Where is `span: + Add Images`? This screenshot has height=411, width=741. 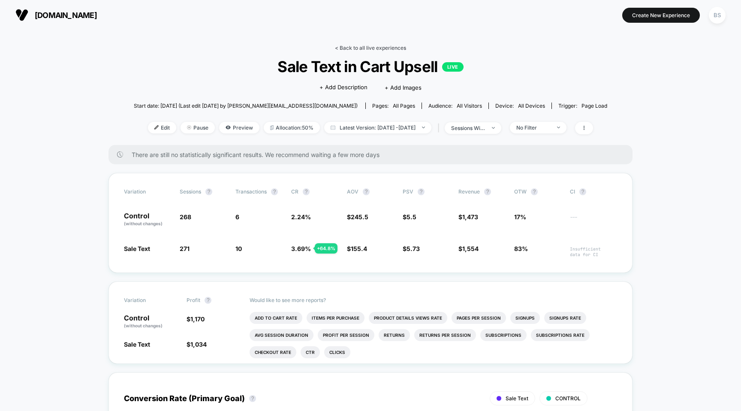
span: + Add Images is located at coordinates (403, 88).